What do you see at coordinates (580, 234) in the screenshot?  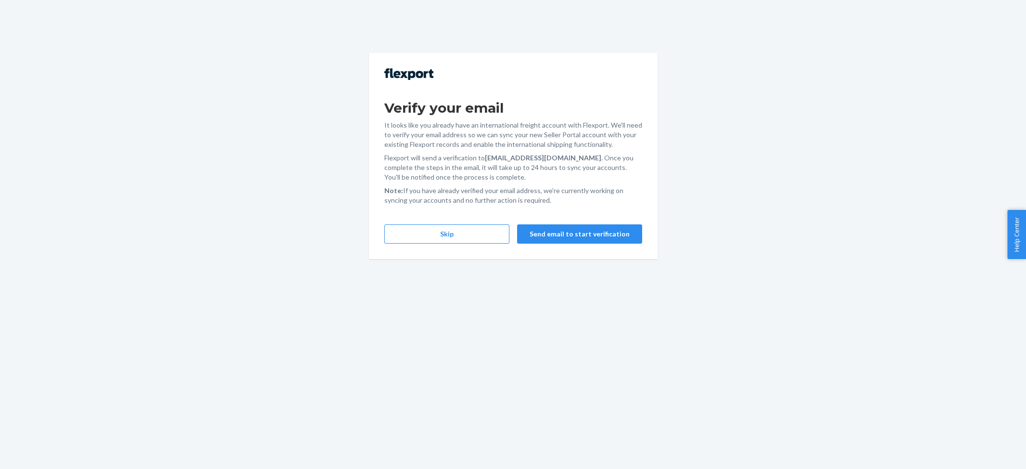 I see `button: Send email to start verification` at bounding box center [580, 234].